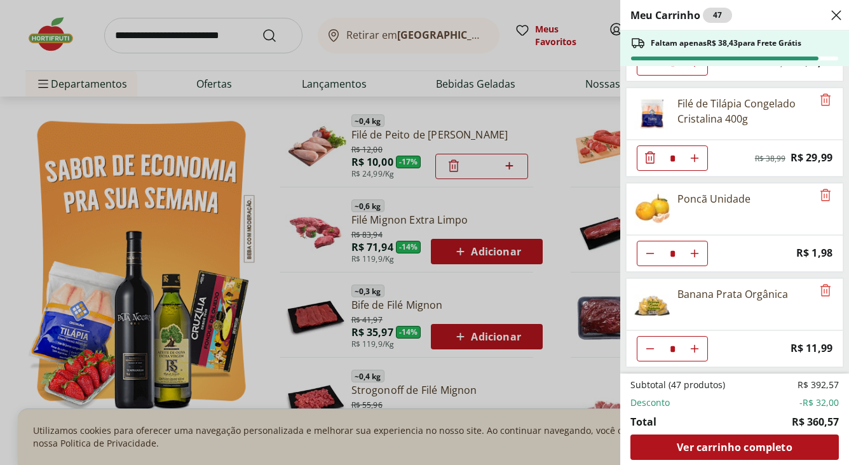  Describe the element at coordinates (733, 294) in the screenshot. I see `div: Banana Prata Orgânica` at that location.